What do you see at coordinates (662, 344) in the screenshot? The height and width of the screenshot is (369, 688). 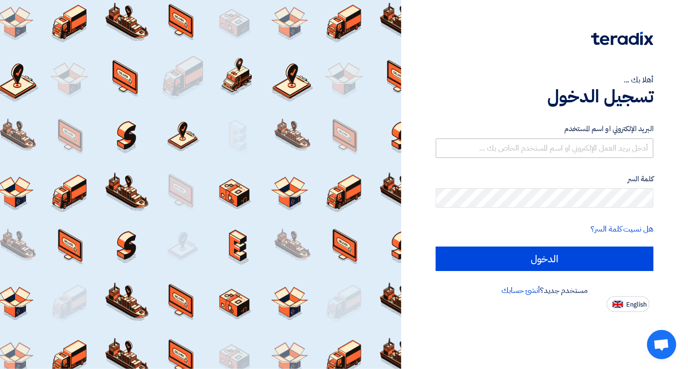 I see `div: Open chat` at bounding box center [662, 344].